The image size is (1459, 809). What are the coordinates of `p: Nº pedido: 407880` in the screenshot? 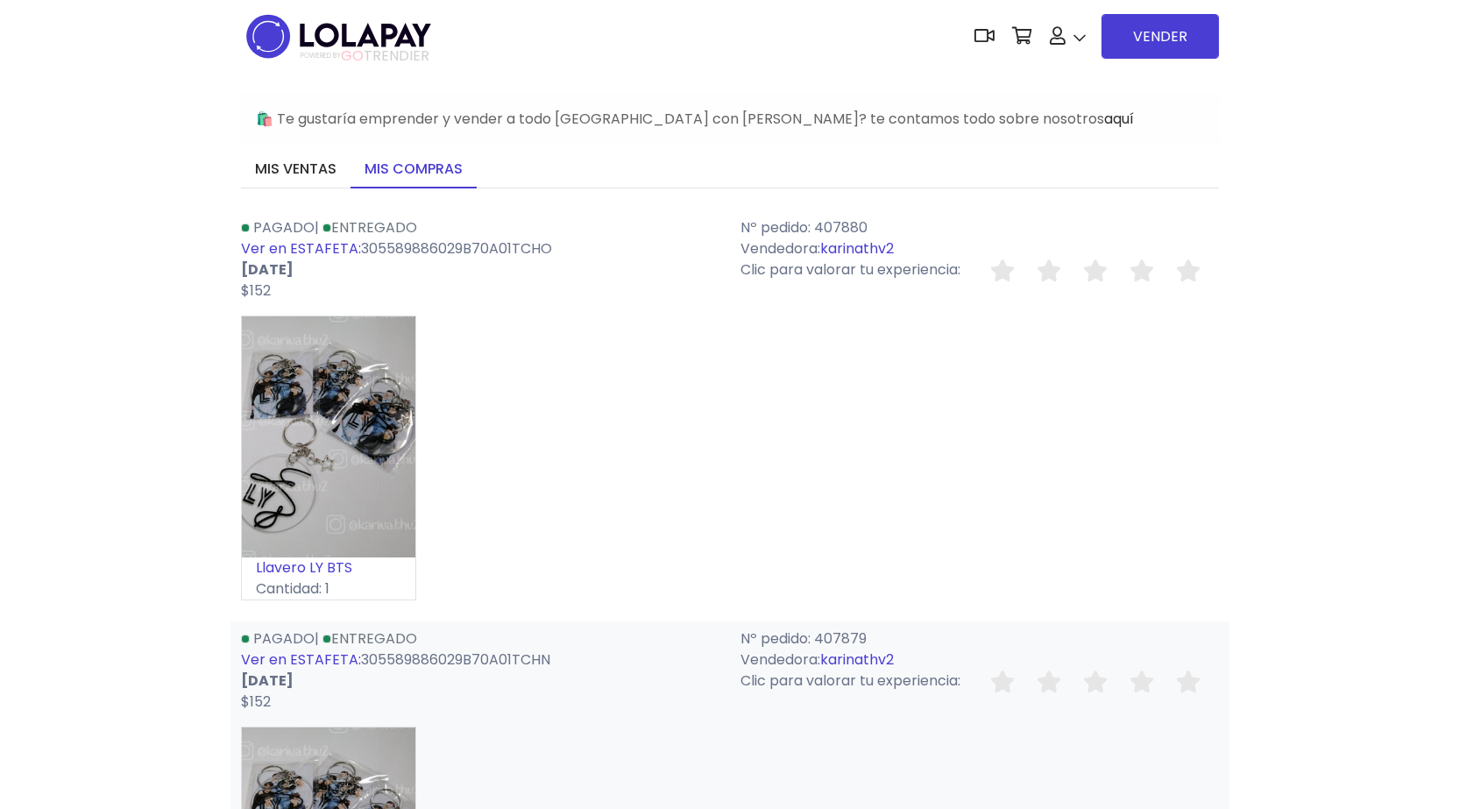 It's located at (980, 228).